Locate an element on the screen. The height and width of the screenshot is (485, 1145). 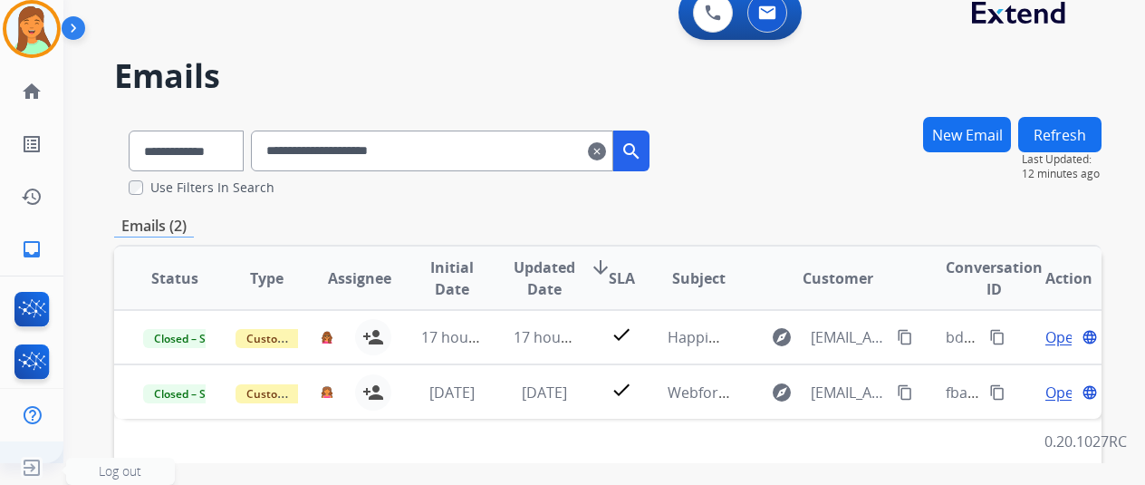
span: Customer is located at coordinates (838, 278).